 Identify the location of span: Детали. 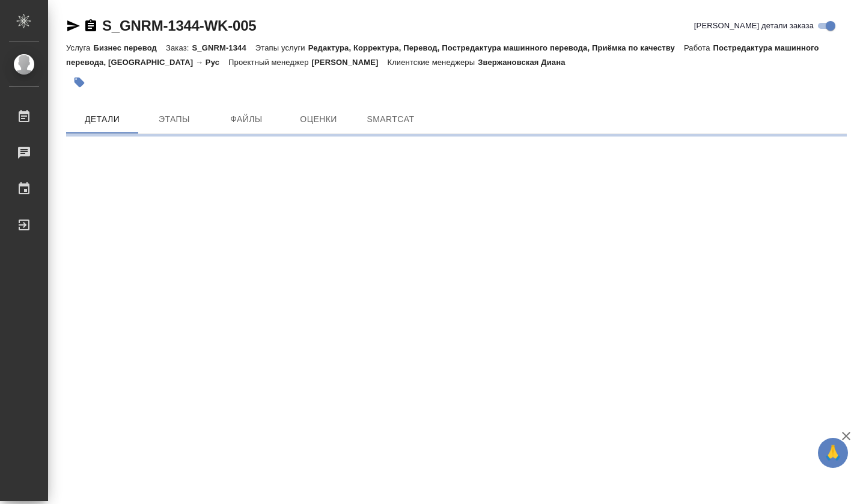
(102, 119).